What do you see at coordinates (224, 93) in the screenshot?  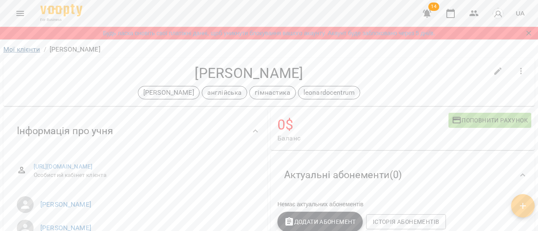 I see `p: англійська` at bounding box center [224, 93].